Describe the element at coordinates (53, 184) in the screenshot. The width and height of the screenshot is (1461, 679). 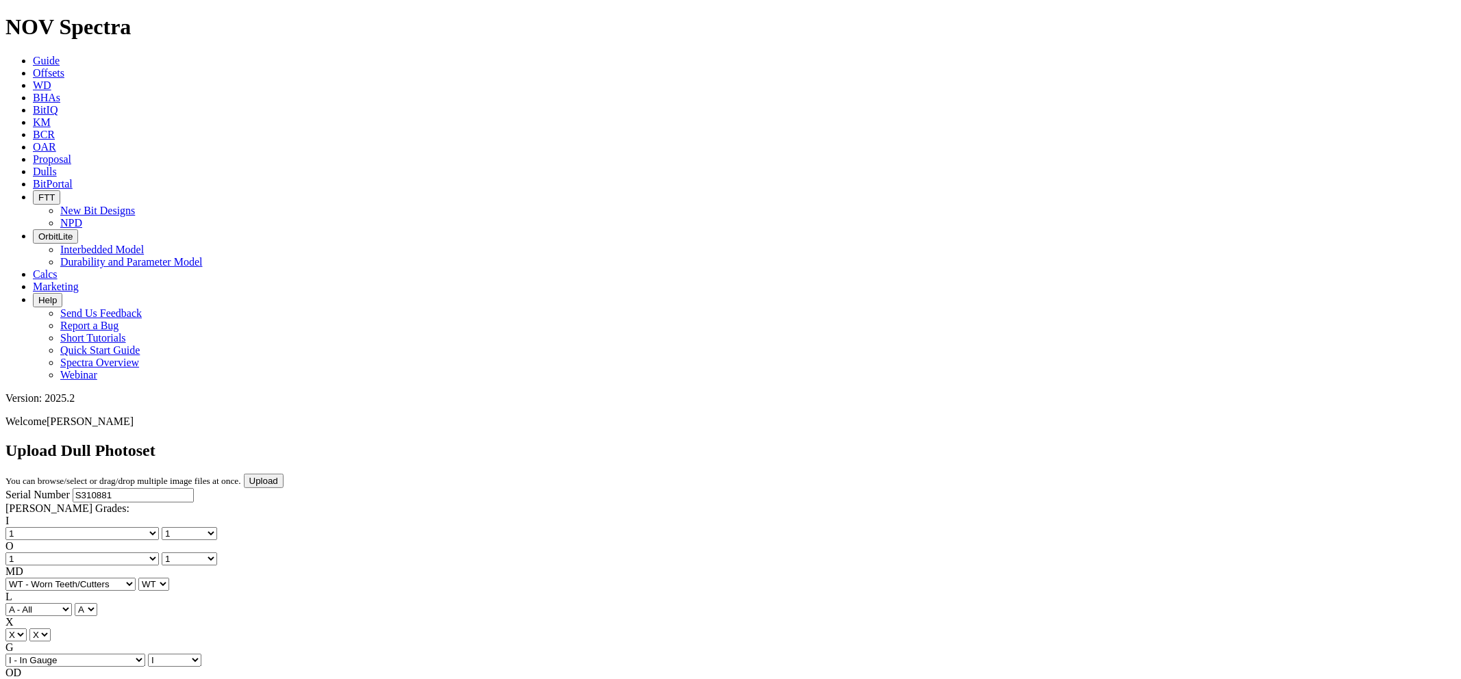
I see `span: BitPortal` at that location.